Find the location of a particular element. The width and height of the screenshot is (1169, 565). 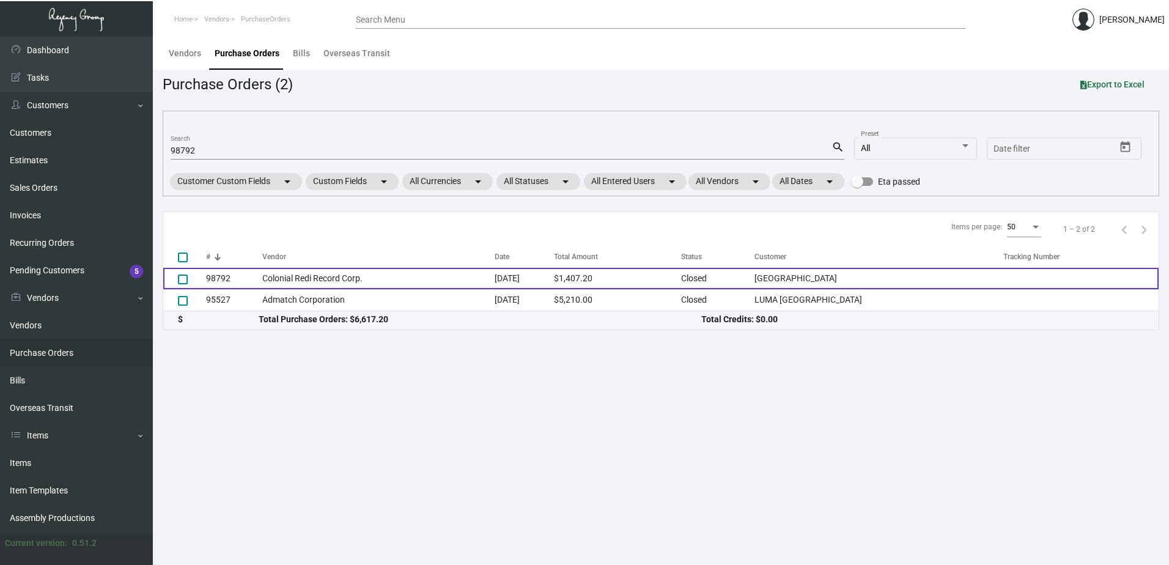

mat-chip: Customer Custom Fields is located at coordinates (236, 182).